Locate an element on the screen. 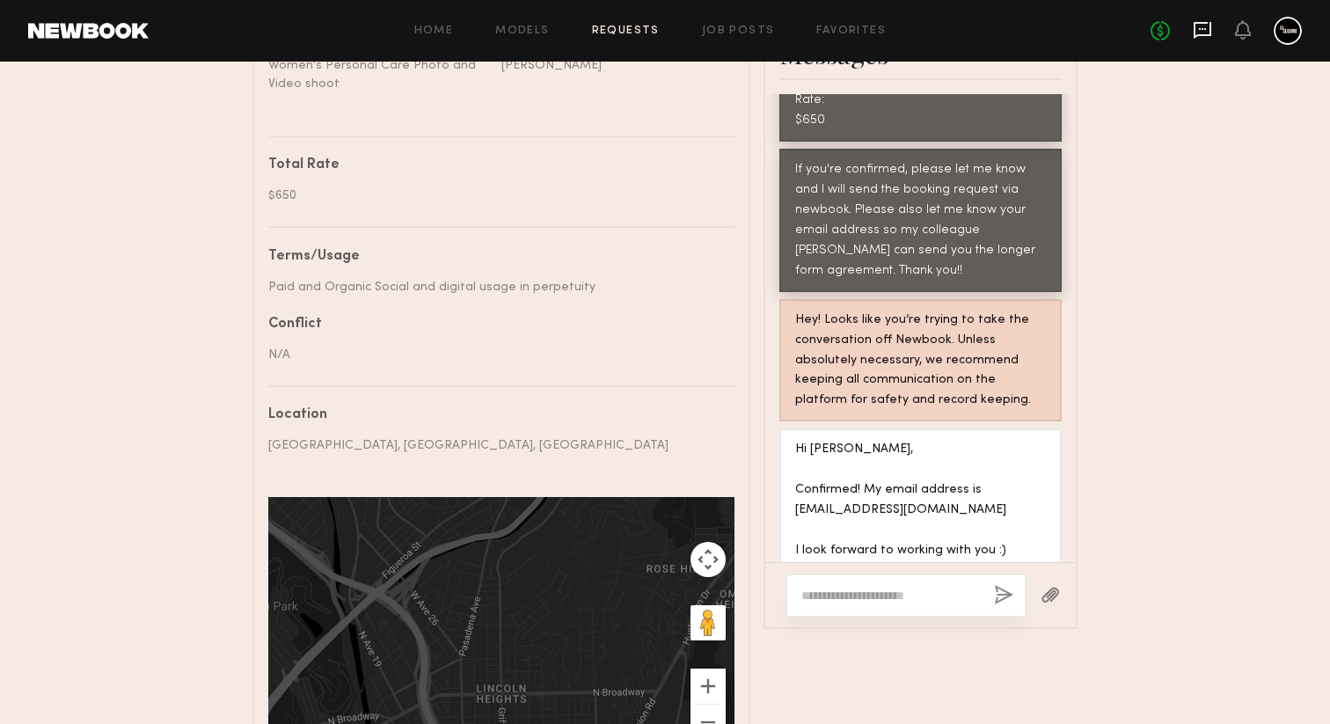 The image size is (1330, 724). button: Zoom in is located at coordinates (708, 686).